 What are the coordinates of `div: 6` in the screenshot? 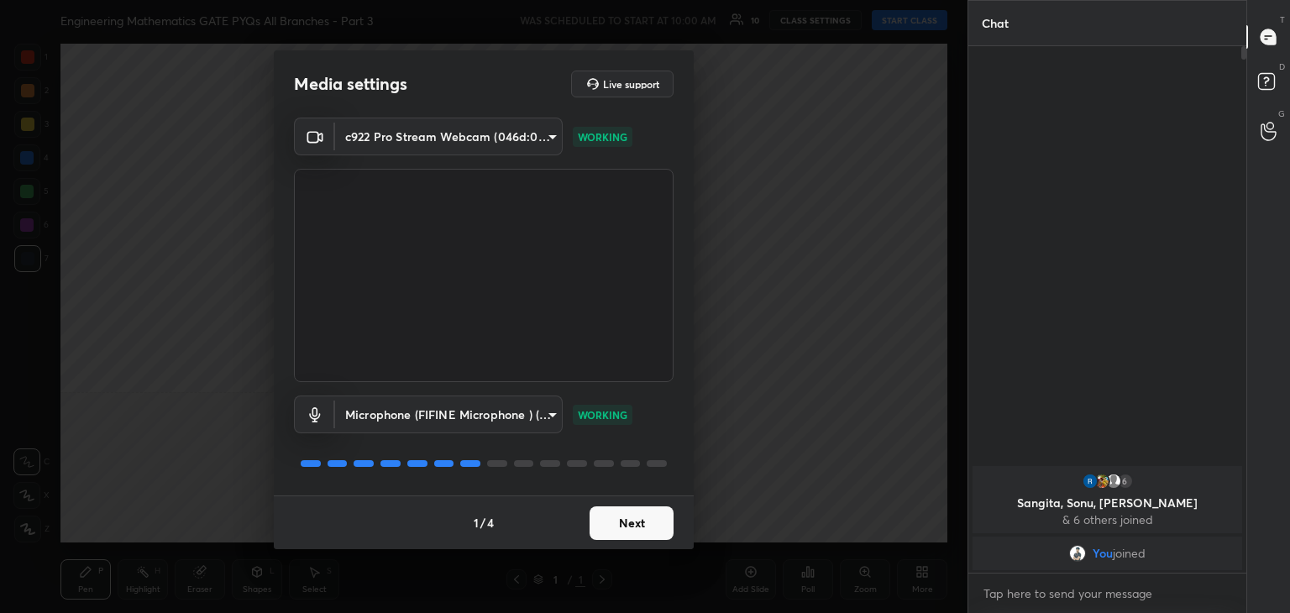 It's located at (1125, 481).